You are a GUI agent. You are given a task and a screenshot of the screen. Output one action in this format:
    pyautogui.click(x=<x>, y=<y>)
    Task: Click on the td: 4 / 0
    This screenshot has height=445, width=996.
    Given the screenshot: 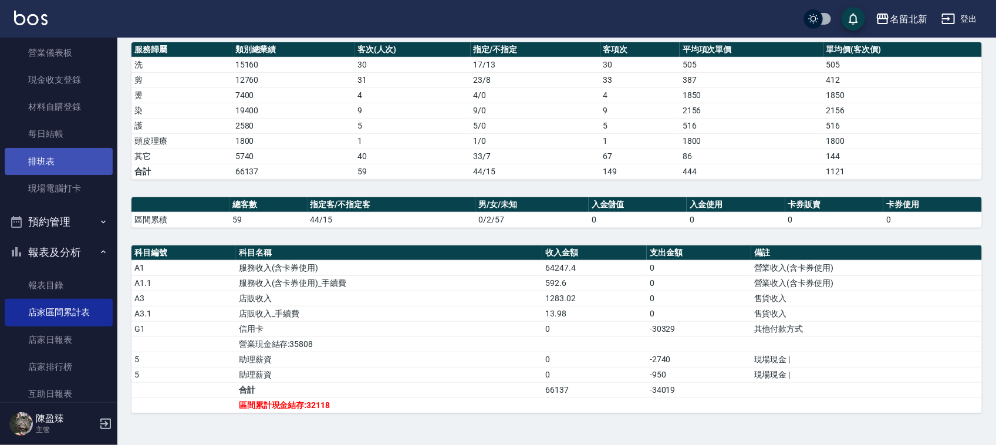 What is the action you would take?
    pyautogui.click(x=535, y=95)
    